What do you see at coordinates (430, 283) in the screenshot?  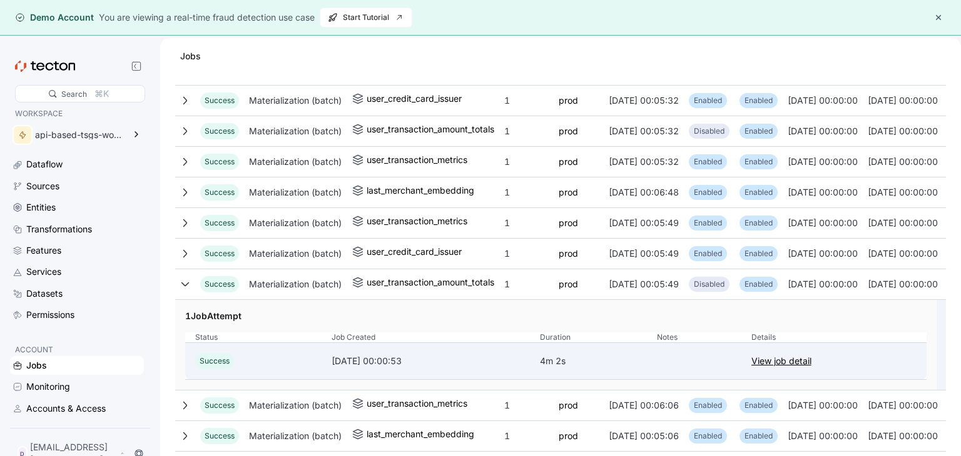 I see `div: user_transaction_amount_totals` at bounding box center [430, 283].